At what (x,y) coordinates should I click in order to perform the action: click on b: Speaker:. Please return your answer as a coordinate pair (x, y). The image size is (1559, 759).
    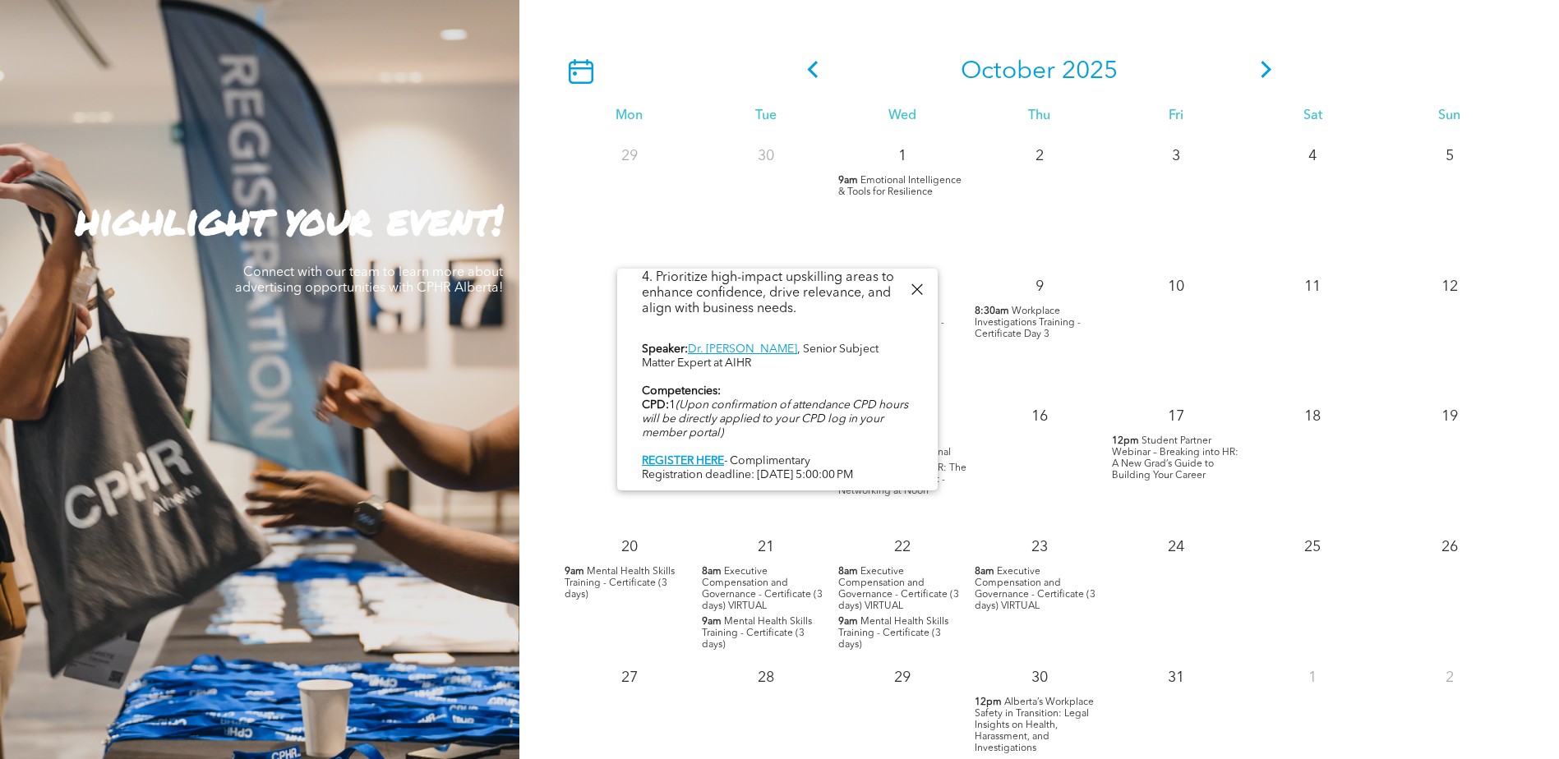
    Looking at the image, I should click on (665, 349).